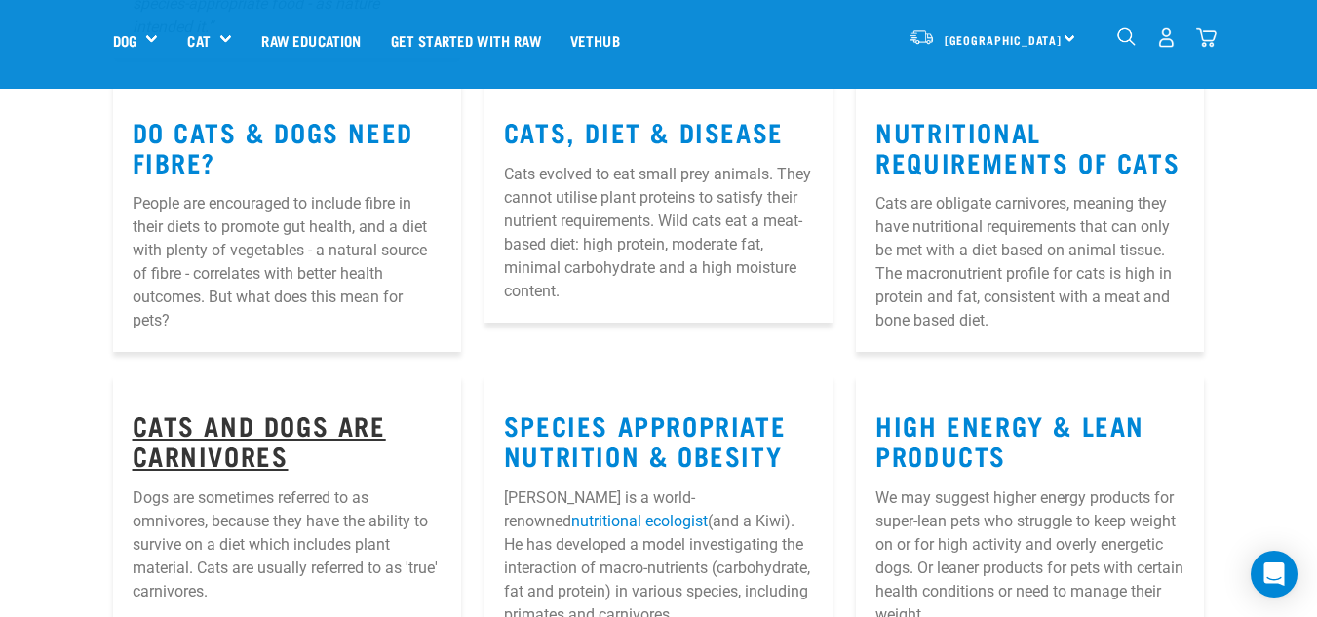  I want to click on a: Cats and Dogs Are Carnivores, so click(259, 440).